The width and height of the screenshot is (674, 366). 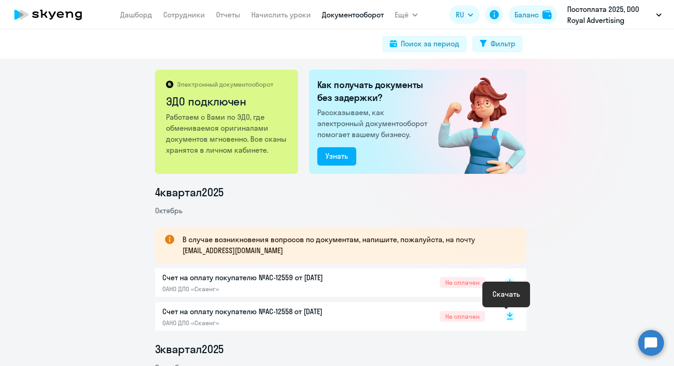 What do you see at coordinates (503, 44) in the screenshot?
I see `div: Фильтр` at bounding box center [503, 44].